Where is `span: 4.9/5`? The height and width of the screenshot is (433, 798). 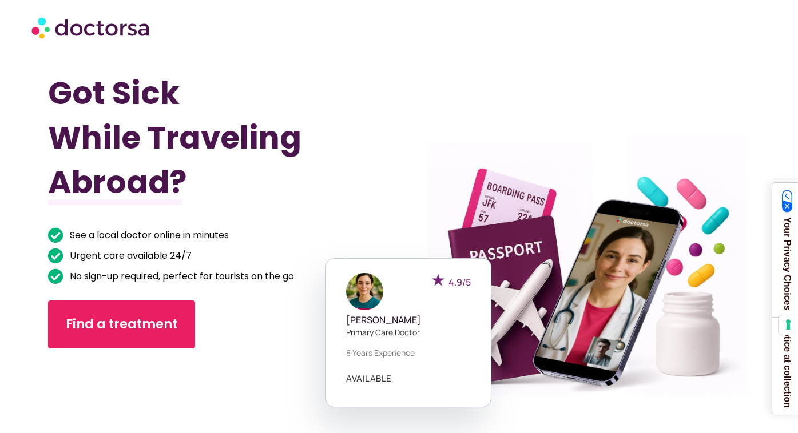
span: 4.9/5 is located at coordinates (459, 282).